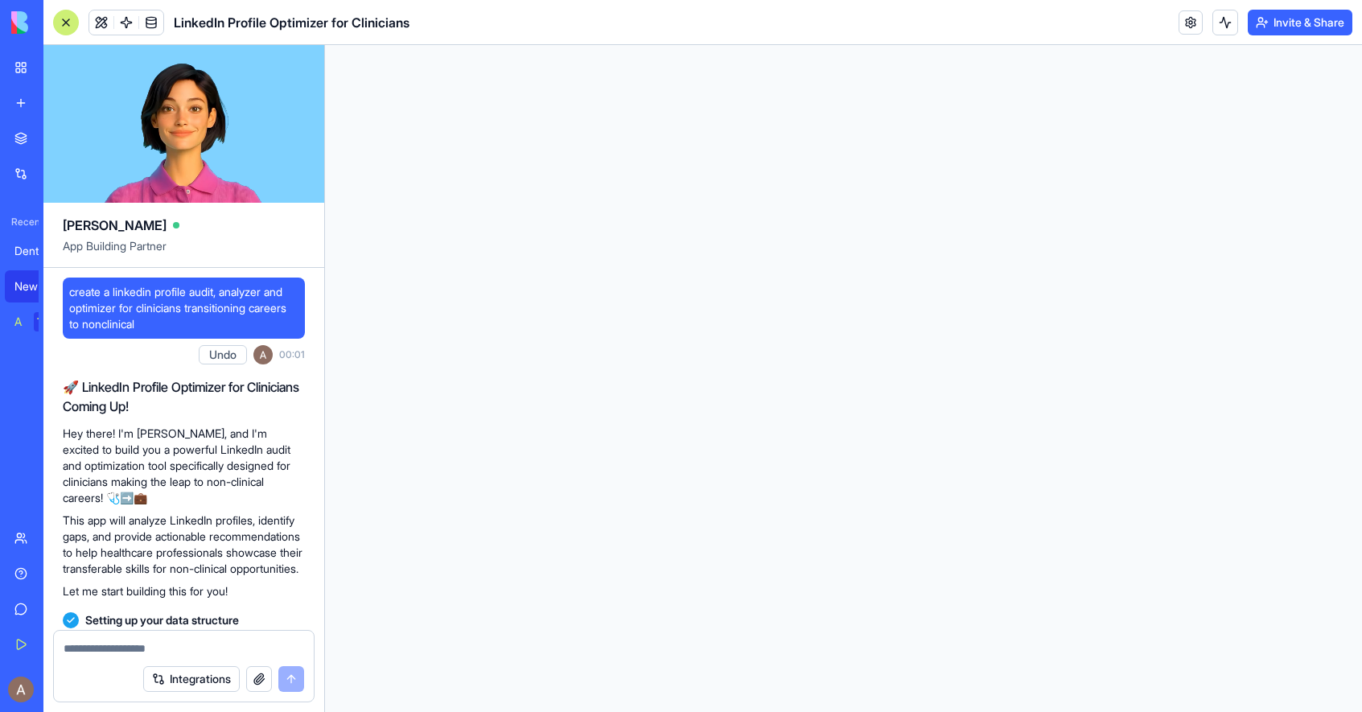  I want to click on div: AI Logo Generator, so click(19, 322).